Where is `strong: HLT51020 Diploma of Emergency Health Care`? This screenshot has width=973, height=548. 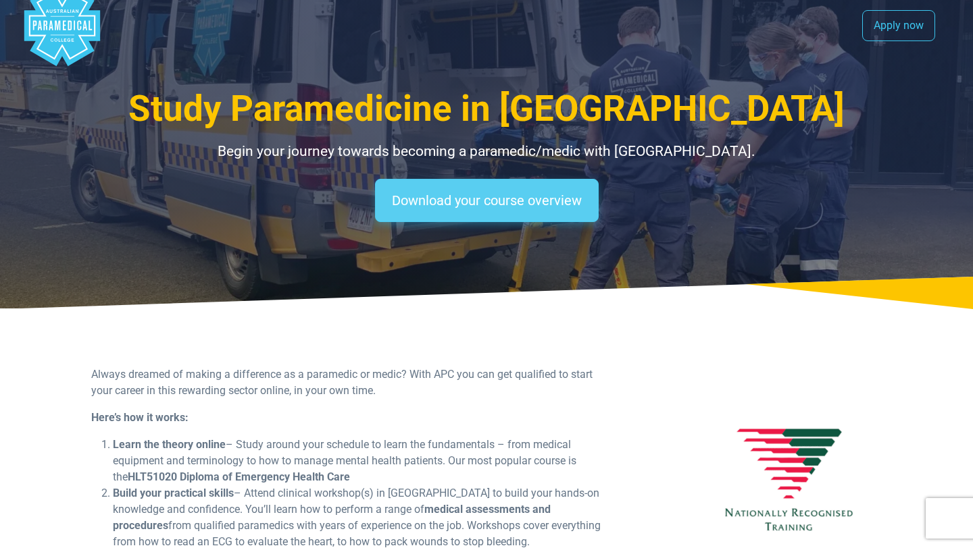 strong: HLT51020 Diploma of Emergency Health Care is located at coordinates (238, 477).